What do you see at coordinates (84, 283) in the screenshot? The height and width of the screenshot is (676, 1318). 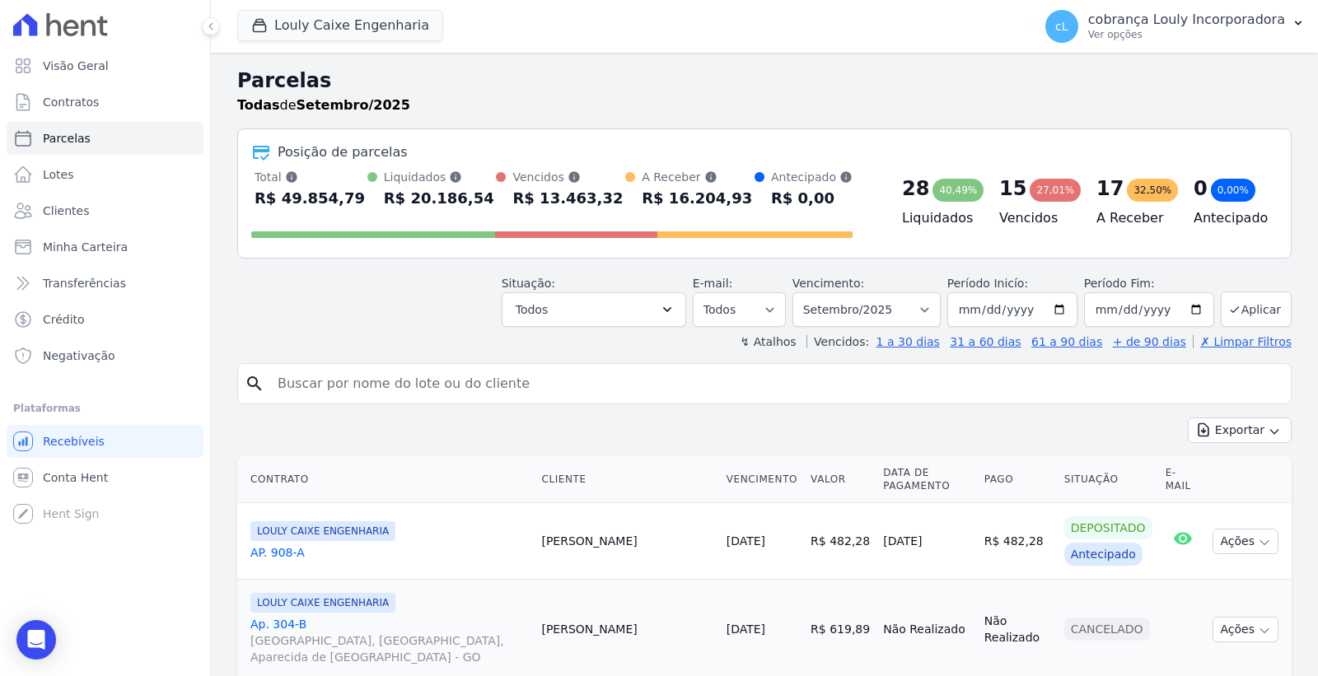 I see `span: Transferências` at bounding box center [84, 283].